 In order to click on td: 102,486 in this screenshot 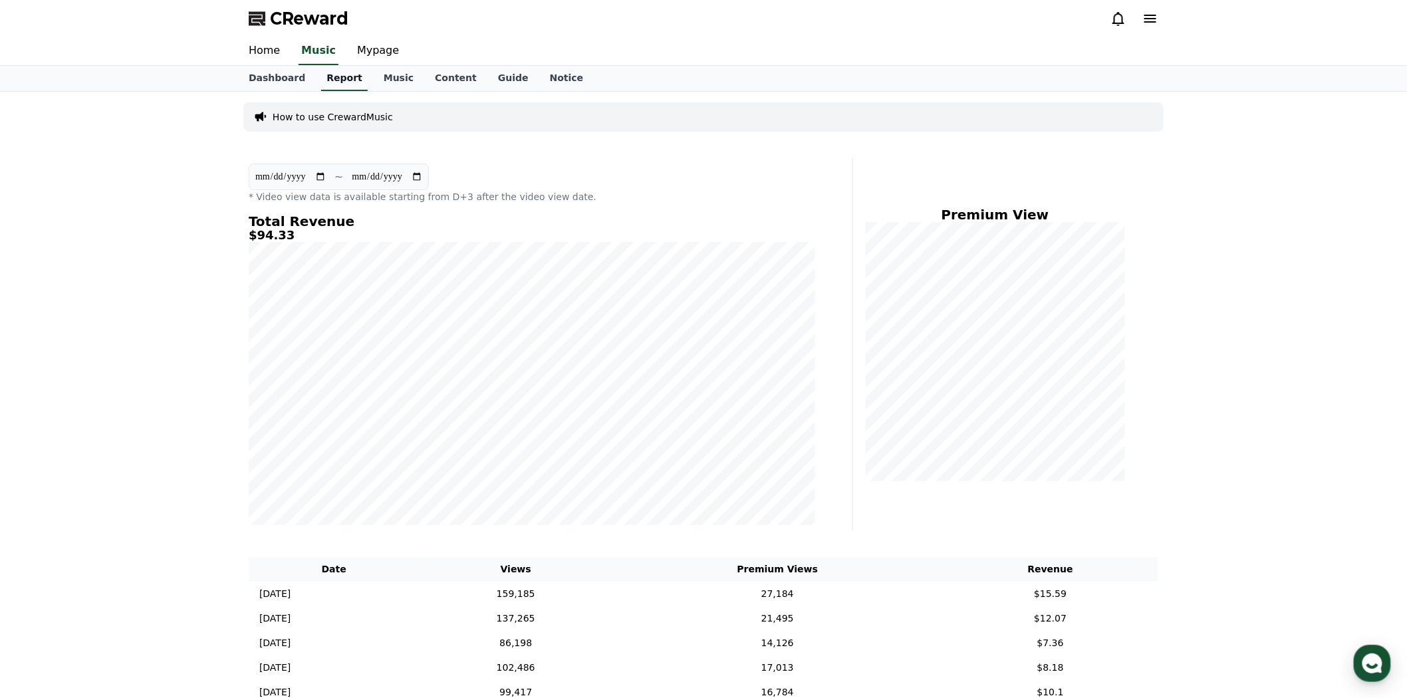, I will do `click(516, 668)`.